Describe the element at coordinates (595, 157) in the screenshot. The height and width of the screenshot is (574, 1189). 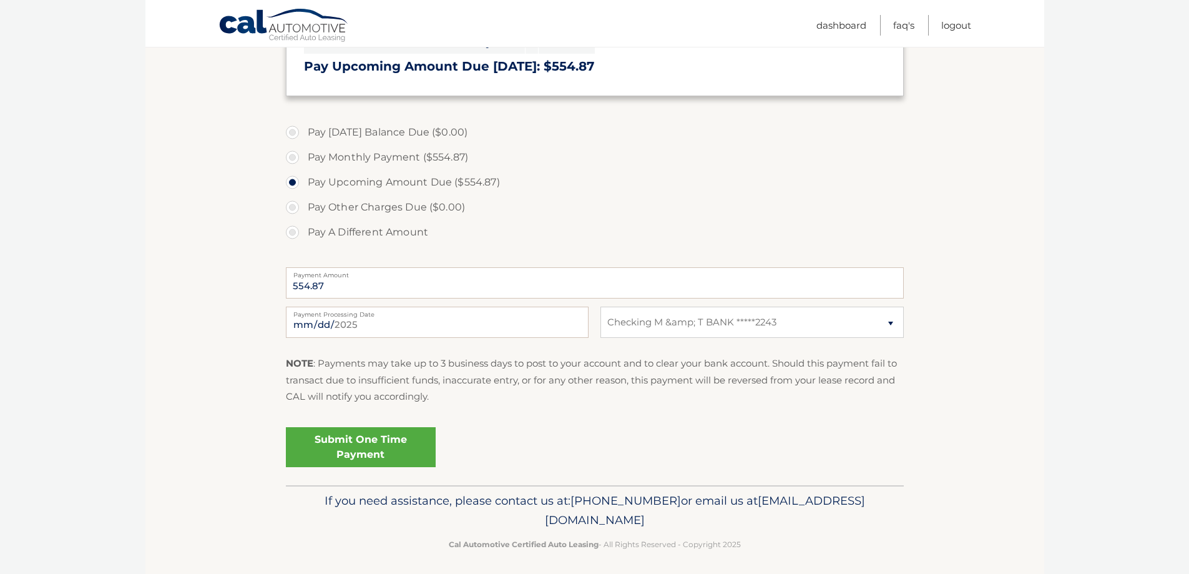
I see `label: Pay Monthly Payment ($554.87)` at that location.